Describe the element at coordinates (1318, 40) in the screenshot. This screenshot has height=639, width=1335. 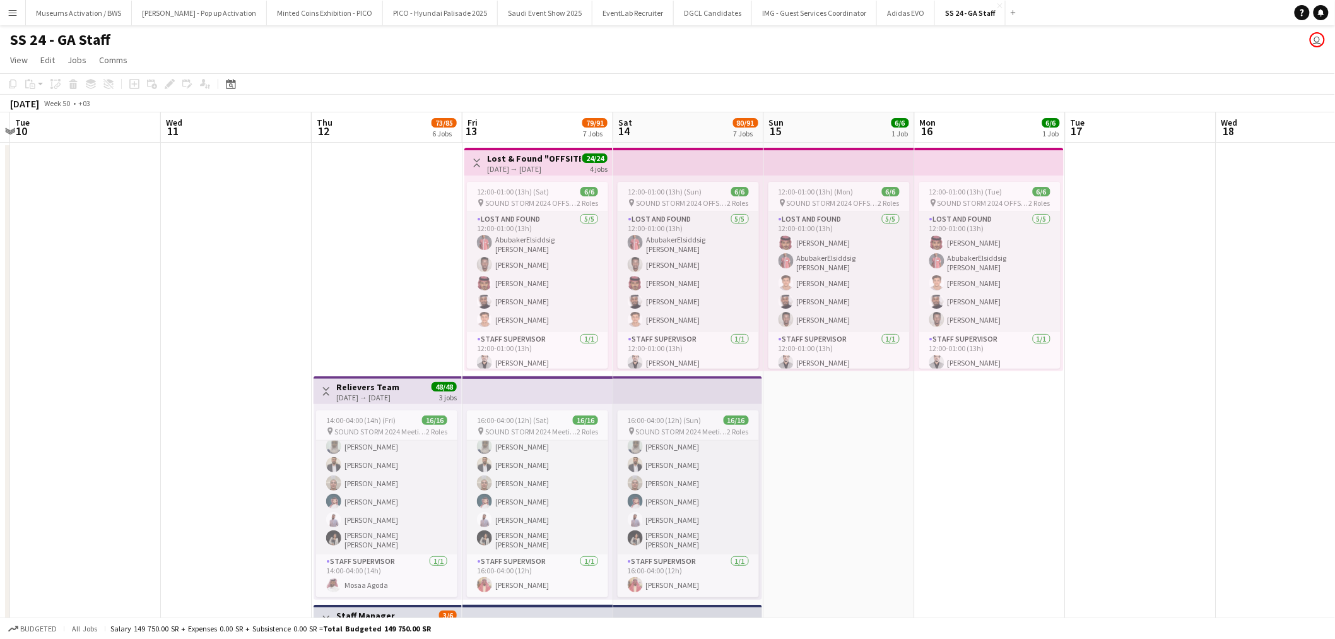
I see `app-user-avatar: Salman AlQurni` at that location.